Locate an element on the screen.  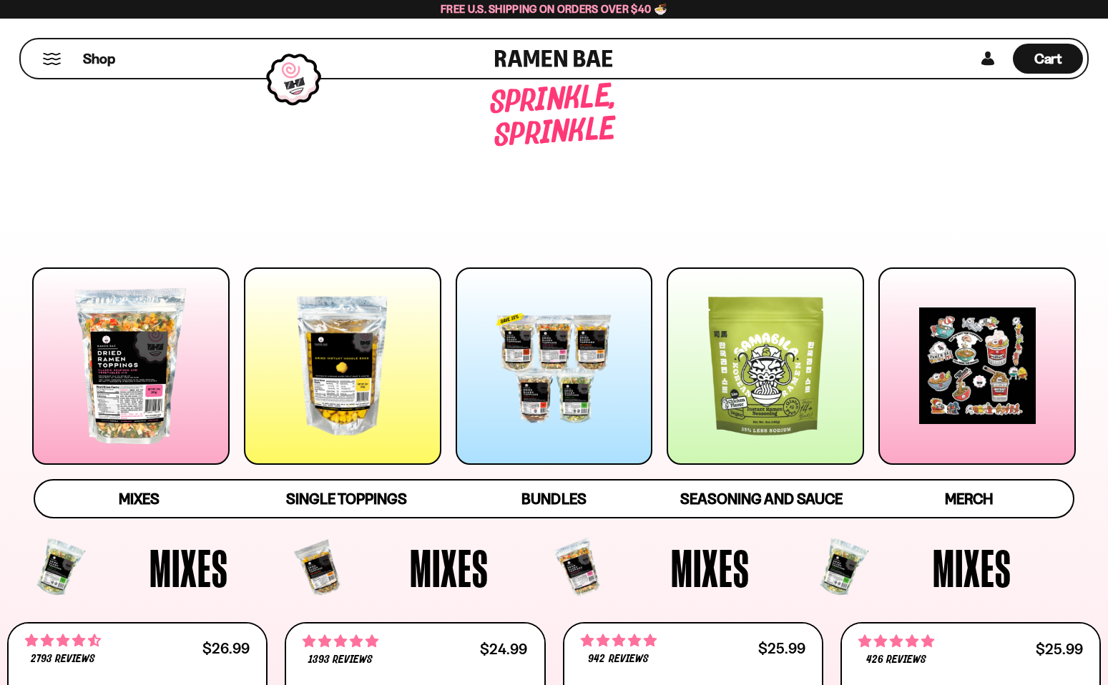
span: 2793 reviews is located at coordinates (63, 659).